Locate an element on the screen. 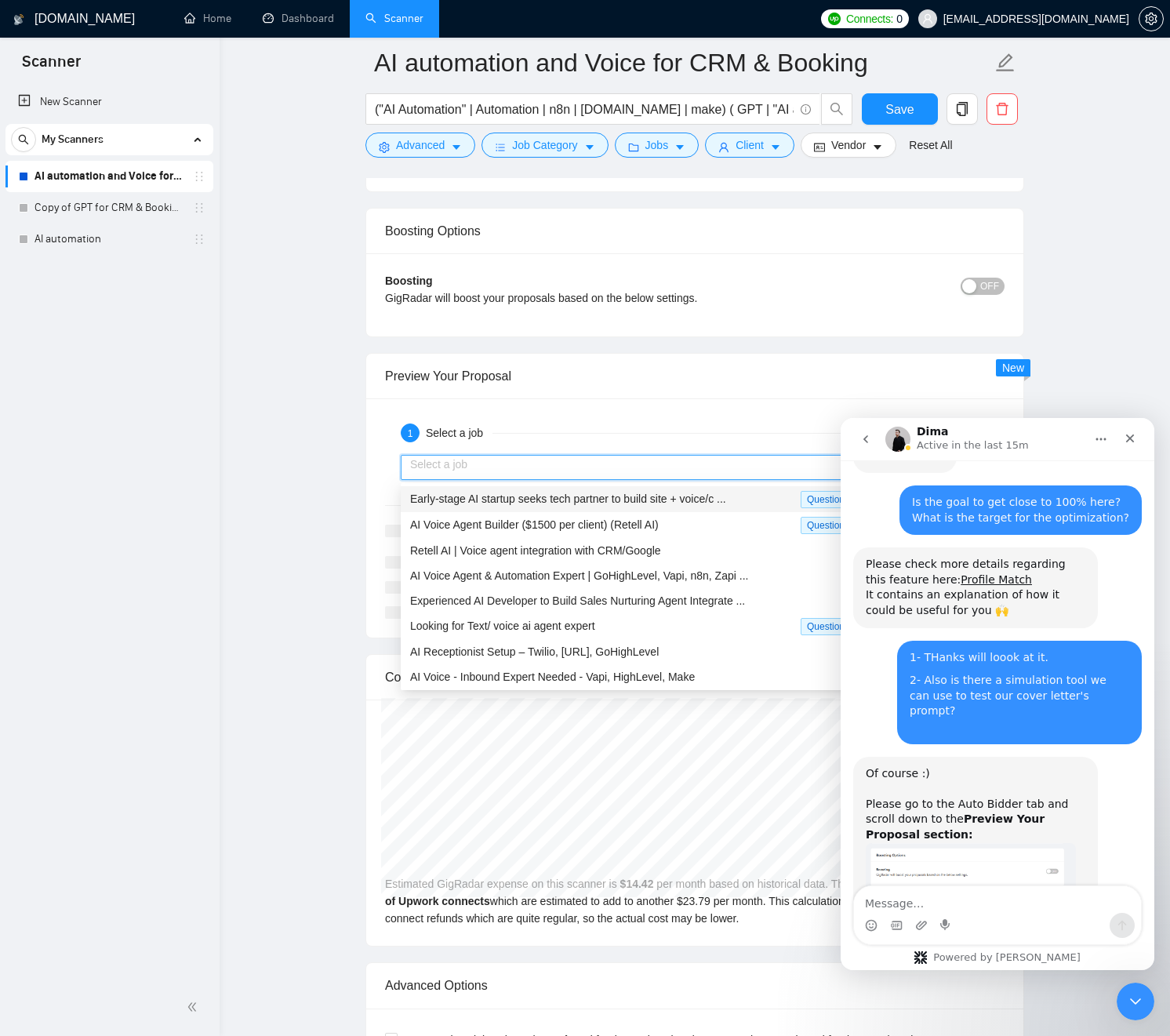 The image size is (1170, 1036). button: Send a message… is located at coordinates (281, 507).